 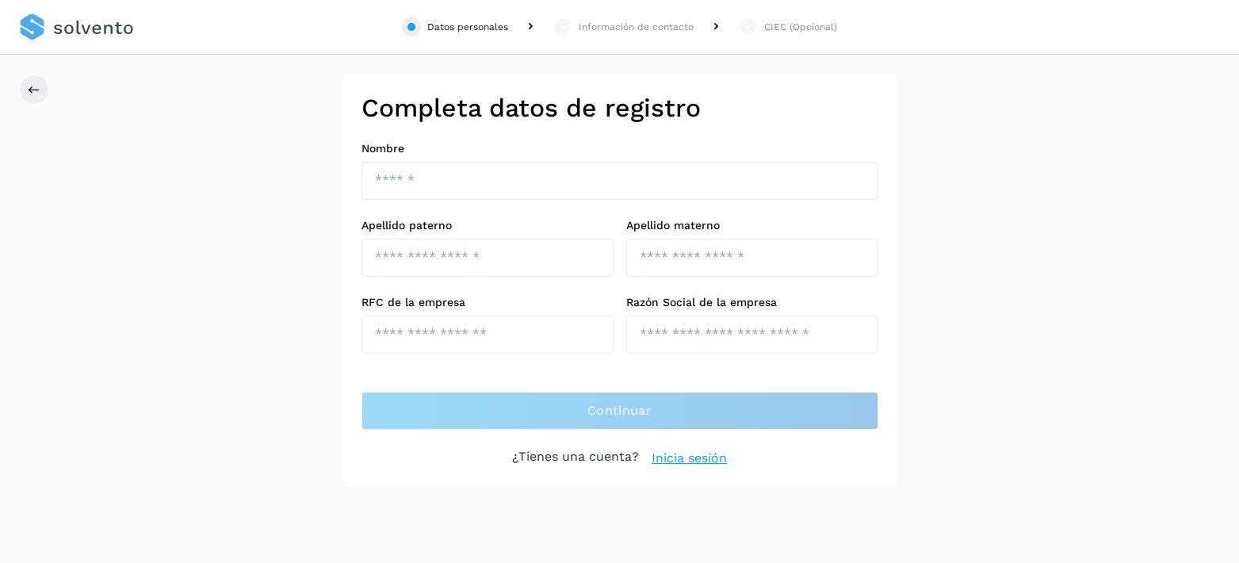 I want to click on label: Apellido paterno, so click(x=488, y=225).